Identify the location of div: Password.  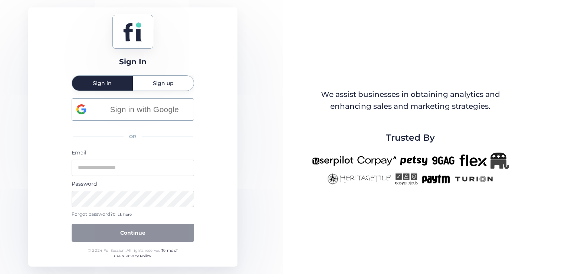
(133, 184).